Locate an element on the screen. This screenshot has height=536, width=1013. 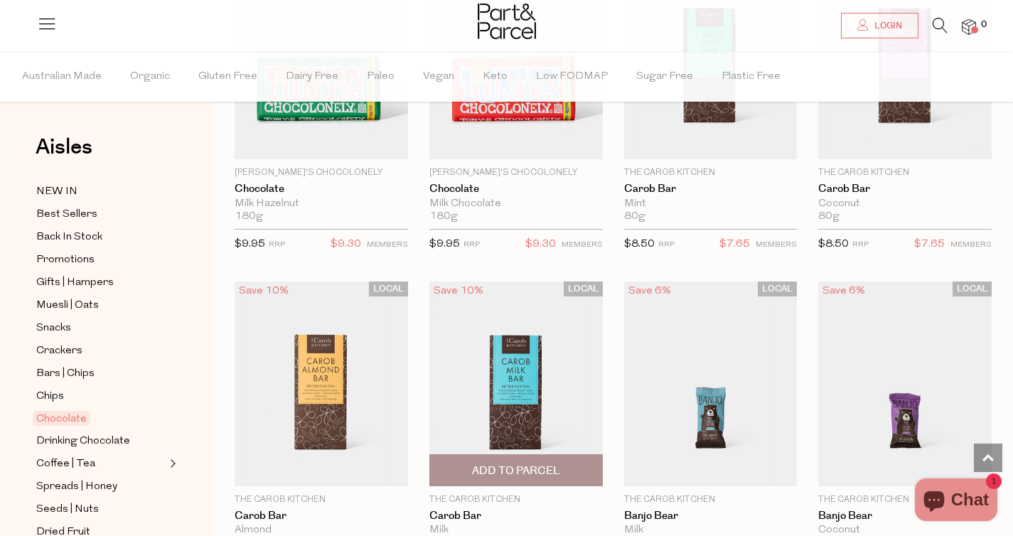
span: NEW IN is located at coordinates (57, 192).